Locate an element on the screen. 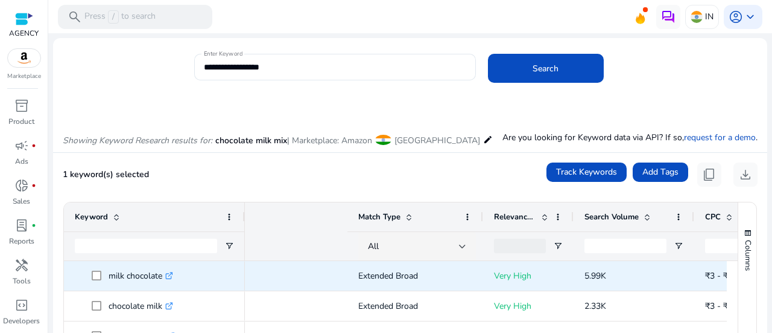  button: content_copy is located at coordinates (710, 174).